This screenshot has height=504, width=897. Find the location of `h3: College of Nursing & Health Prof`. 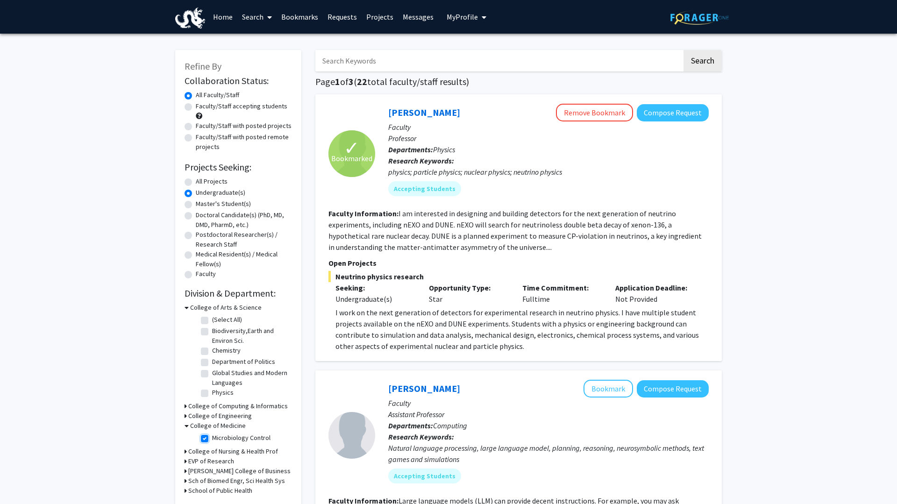

h3: College of Nursing & Health Prof is located at coordinates (233, 451).